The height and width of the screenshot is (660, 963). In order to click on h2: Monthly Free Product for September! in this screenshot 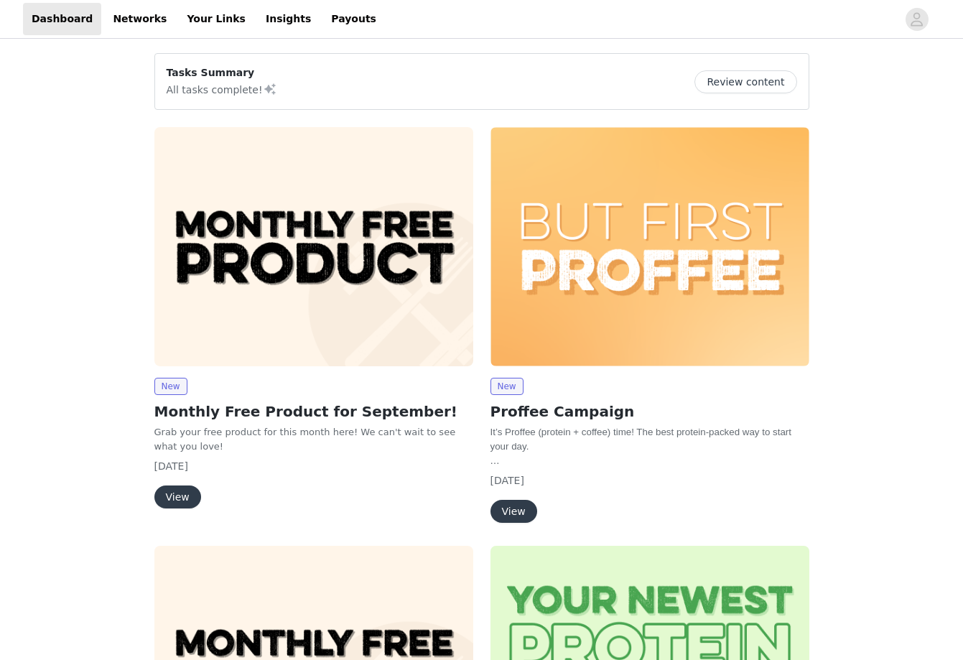, I will do `click(314, 411)`.